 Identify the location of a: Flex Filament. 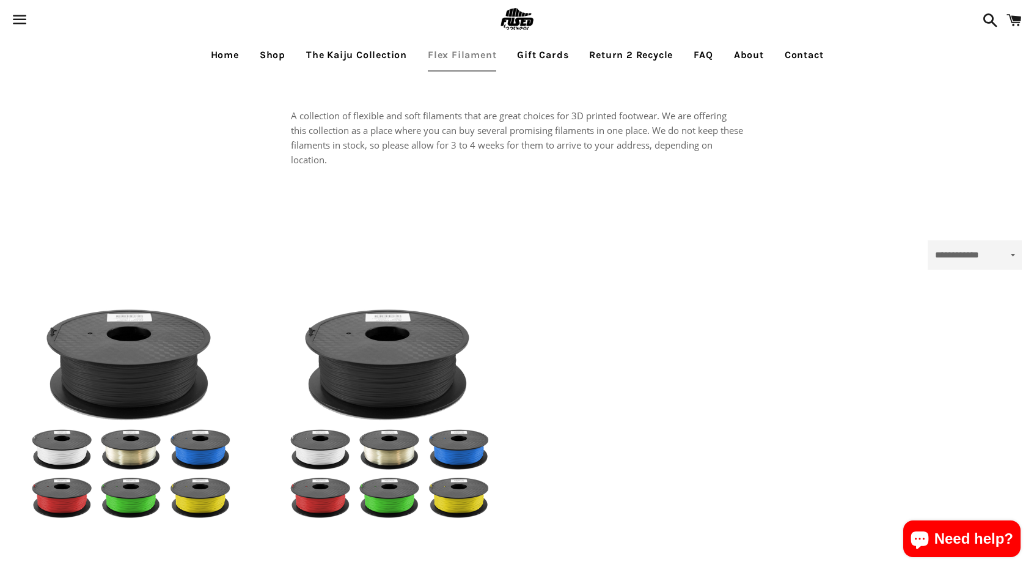
(462, 55).